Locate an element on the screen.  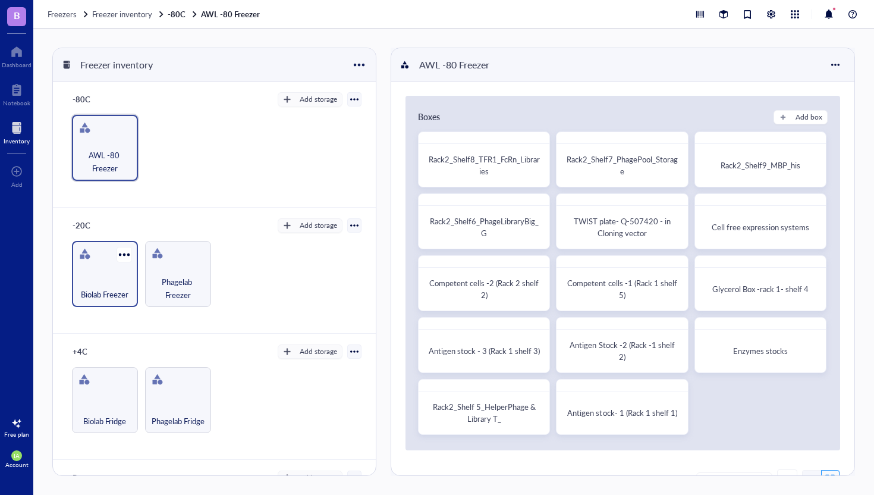
div: Add item group is located at coordinates (742, 479).